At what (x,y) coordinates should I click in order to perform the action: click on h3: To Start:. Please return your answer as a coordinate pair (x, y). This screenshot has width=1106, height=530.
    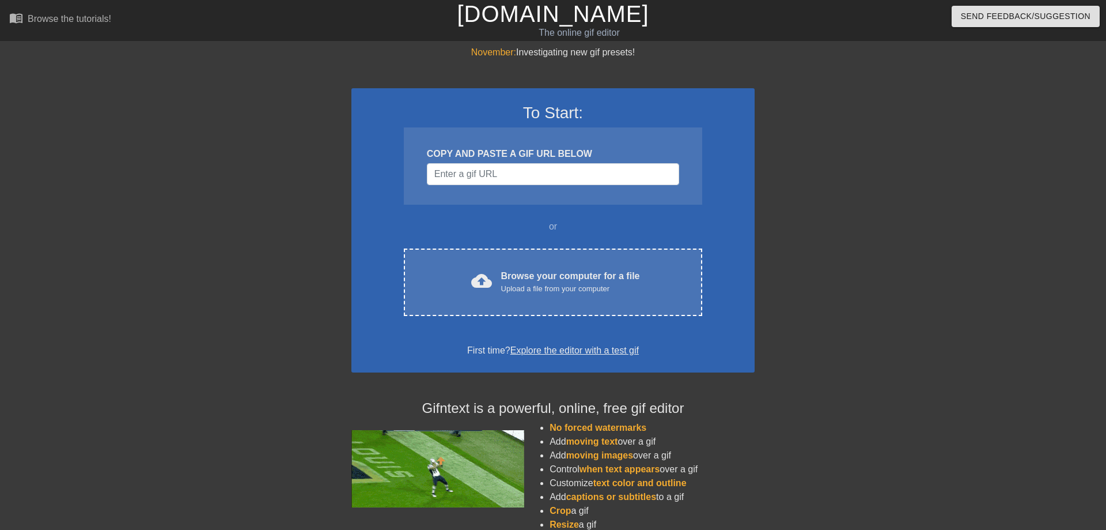
    Looking at the image, I should click on (553, 113).